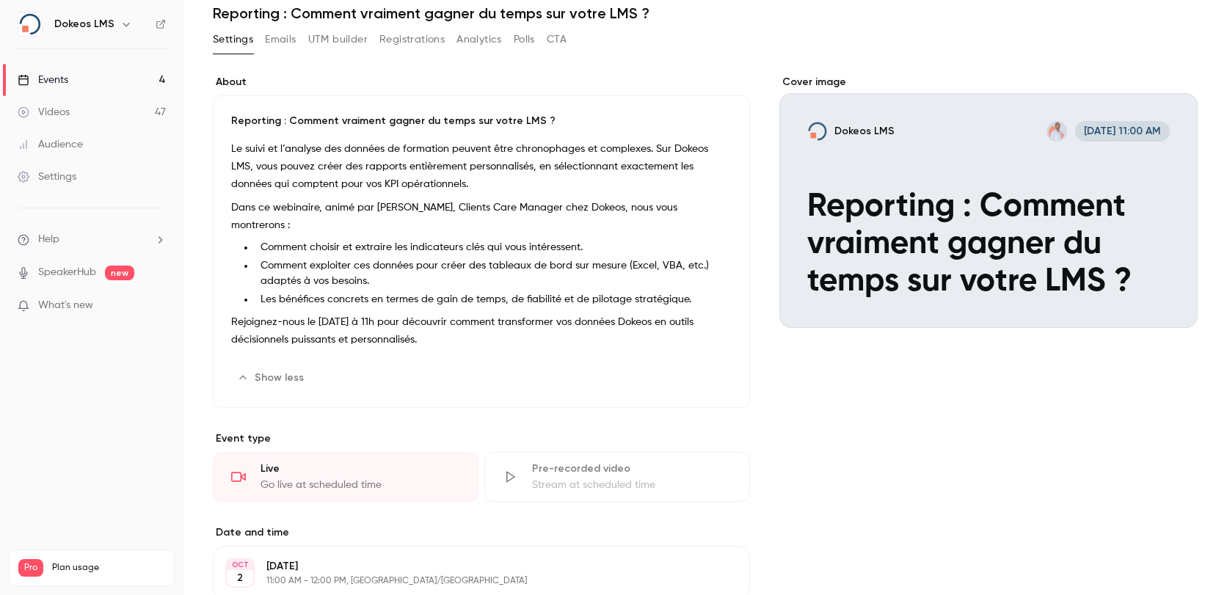  I want to click on div: Events, so click(43, 80).